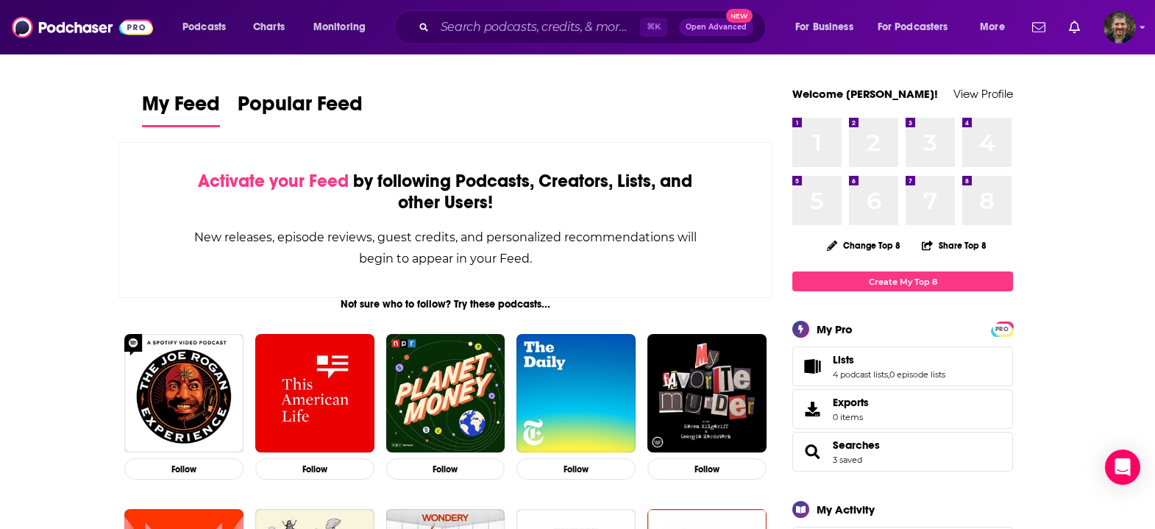  What do you see at coordinates (716, 27) in the screenshot?
I see `span: Open Advanced` at bounding box center [716, 27].